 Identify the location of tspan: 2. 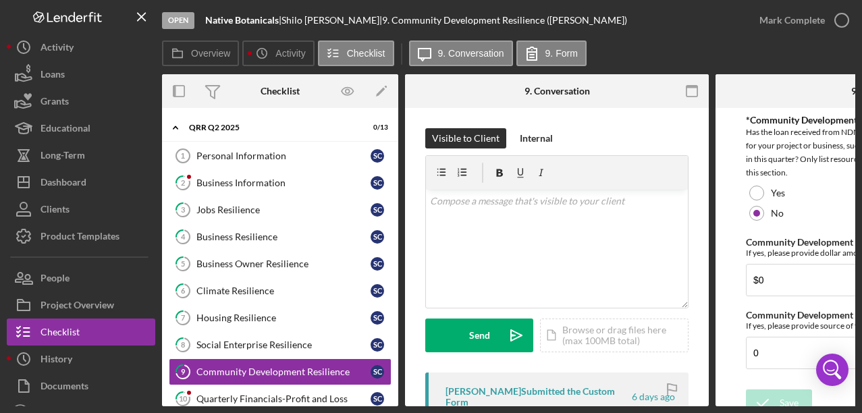
(183, 182).